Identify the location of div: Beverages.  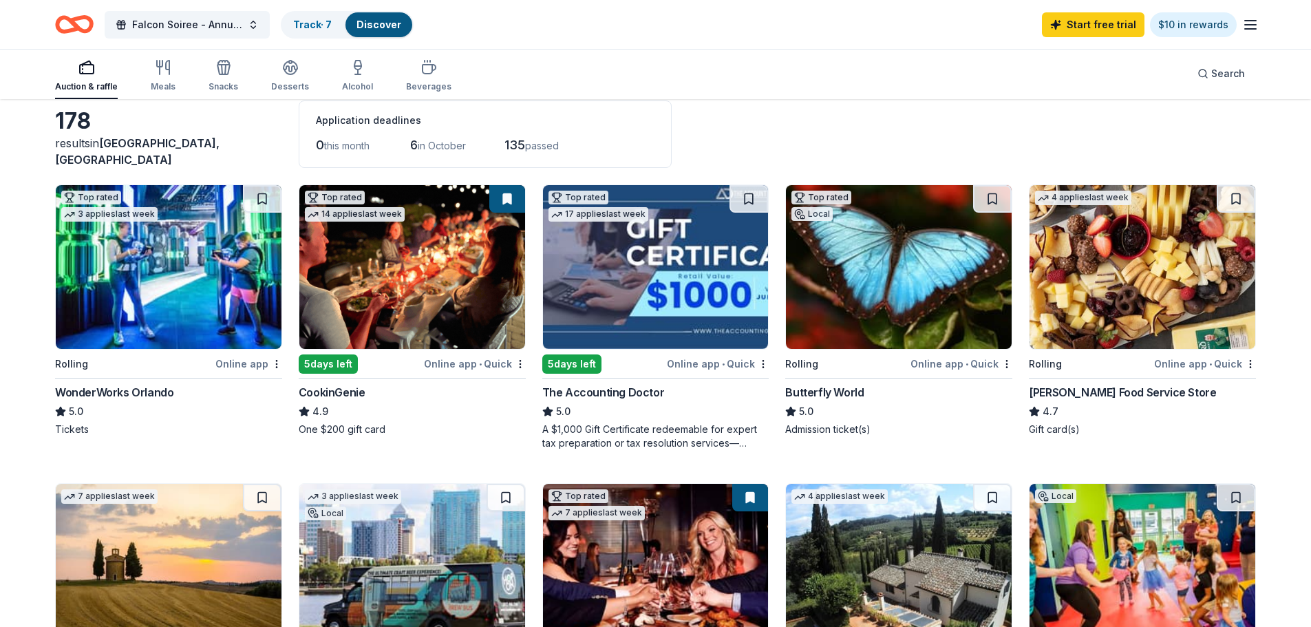
(429, 87).